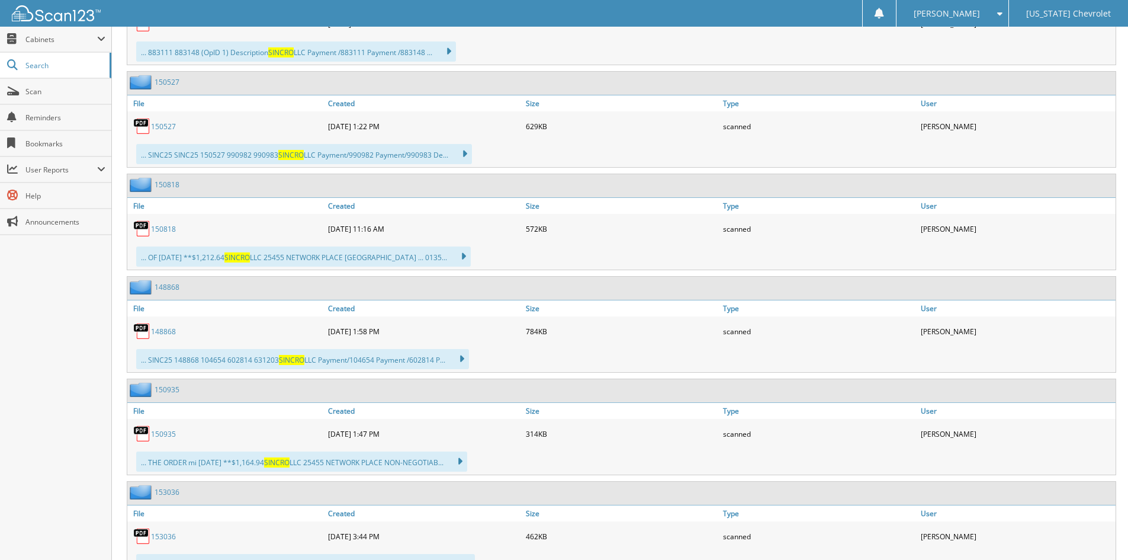  Describe the element at coordinates (303, 359) in the screenshot. I see `div: ... SINC25 148868 104654 602814 631203 LLC Payment/104654 Payment /602814 P...` at that location.